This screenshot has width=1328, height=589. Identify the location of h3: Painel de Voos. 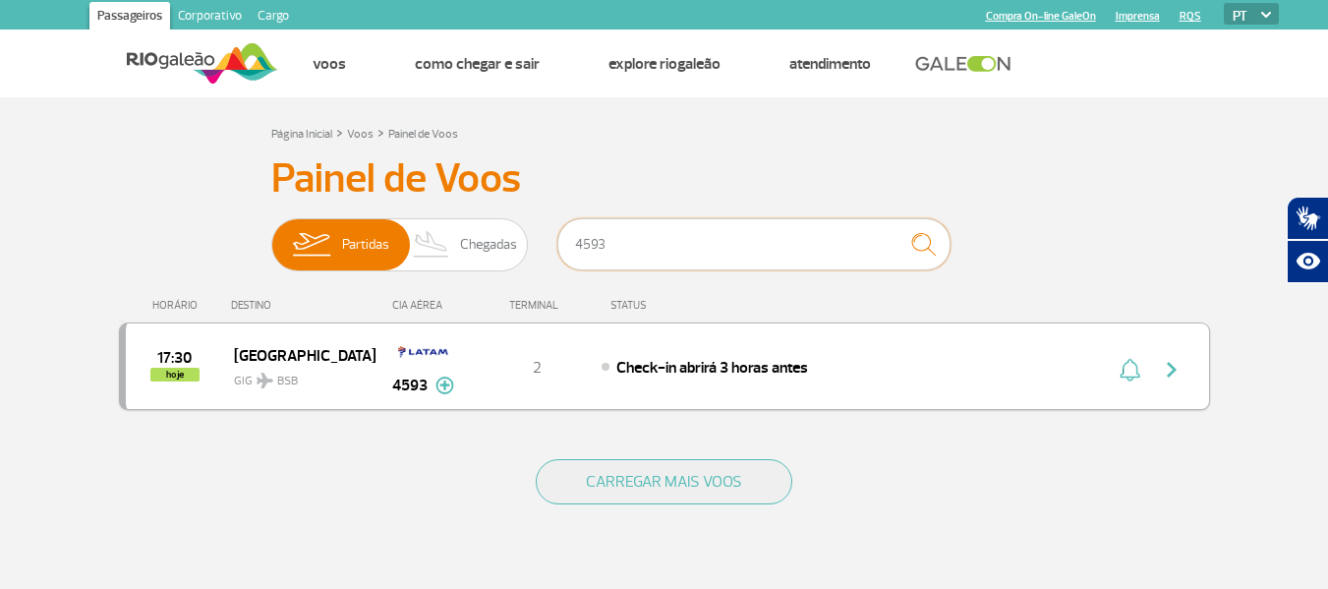
(664, 179).